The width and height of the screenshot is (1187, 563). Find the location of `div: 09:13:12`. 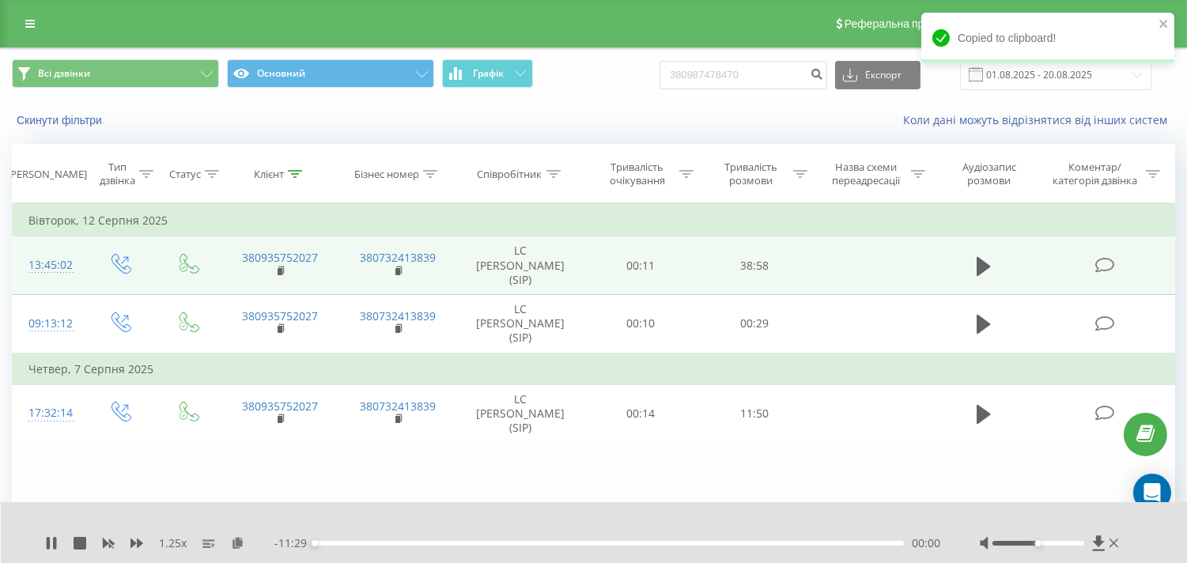

div: 09:13:12 is located at coordinates (48, 323).